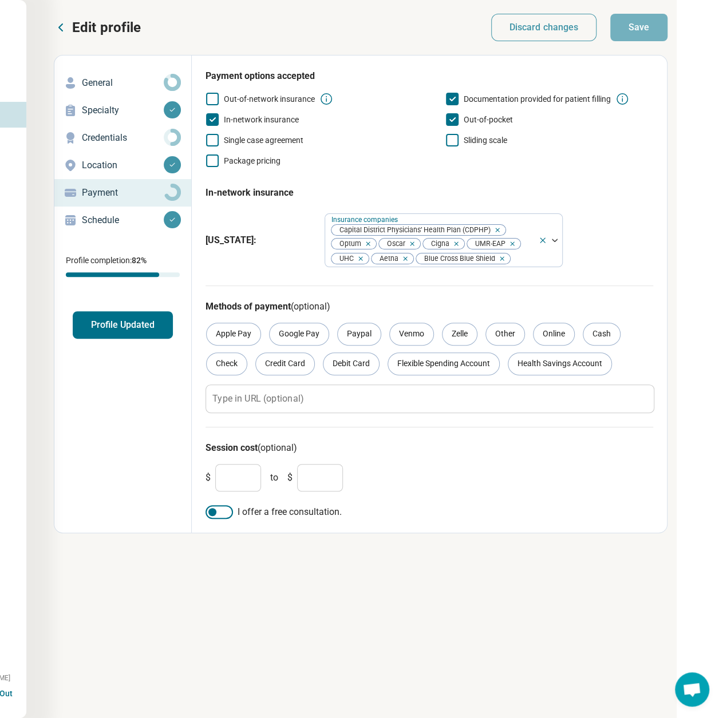 The height and width of the screenshot is (718, 723). What do you see at coordinates (122, 110) in the screenshot?
I see `a: Specialty` at bounding box center [122, 110].